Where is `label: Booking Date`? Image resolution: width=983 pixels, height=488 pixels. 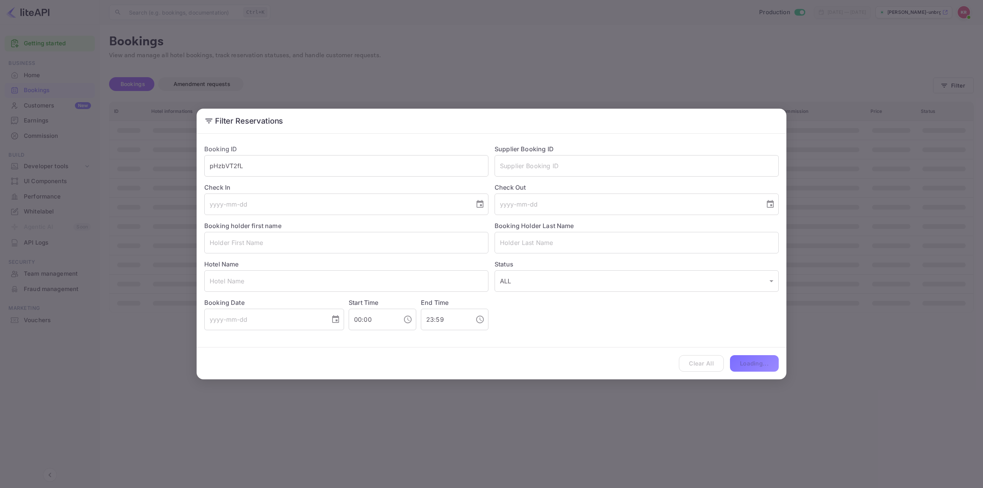 label: Booking Date is located at coordinates (274, 303).